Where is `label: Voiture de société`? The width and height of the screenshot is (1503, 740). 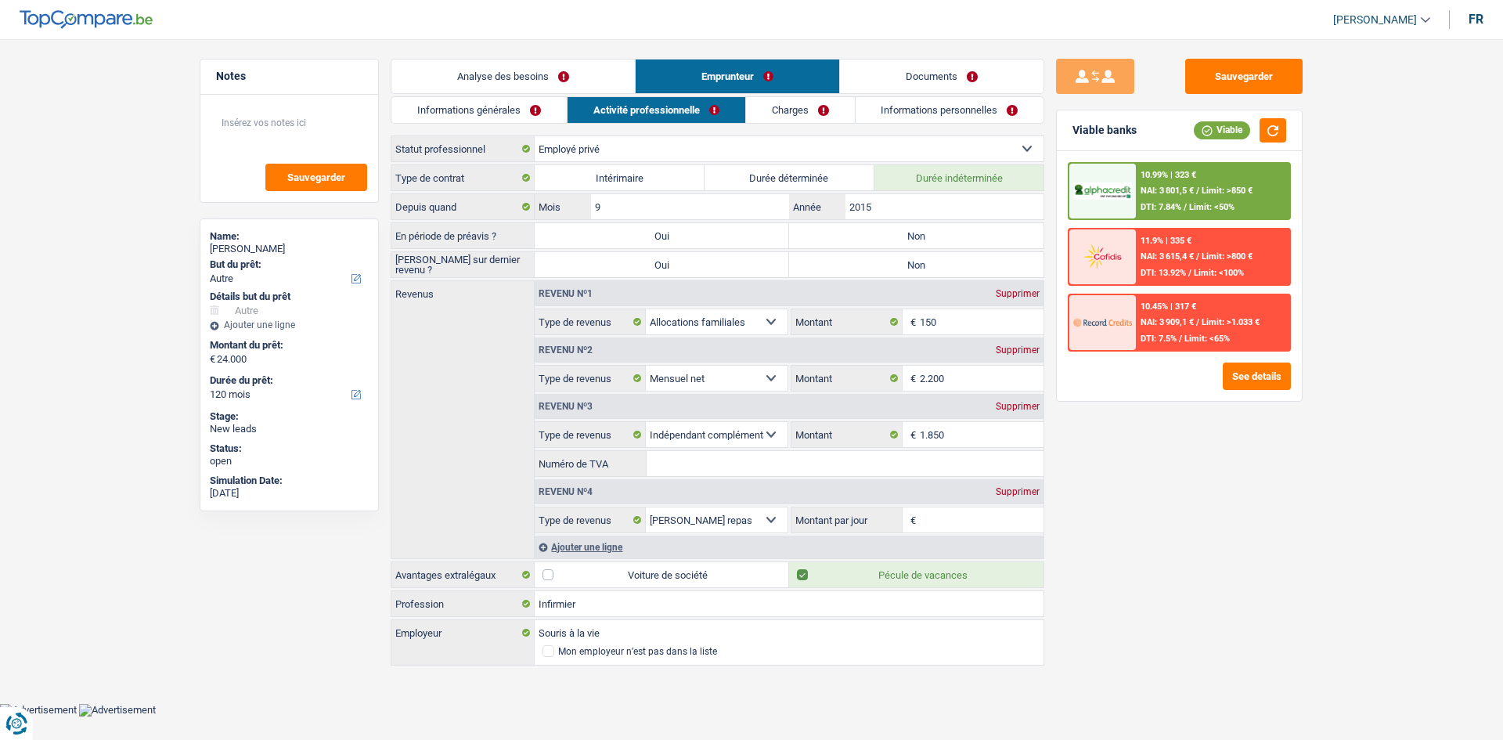
label: Voiture de société is located at coordinates (662, 575).